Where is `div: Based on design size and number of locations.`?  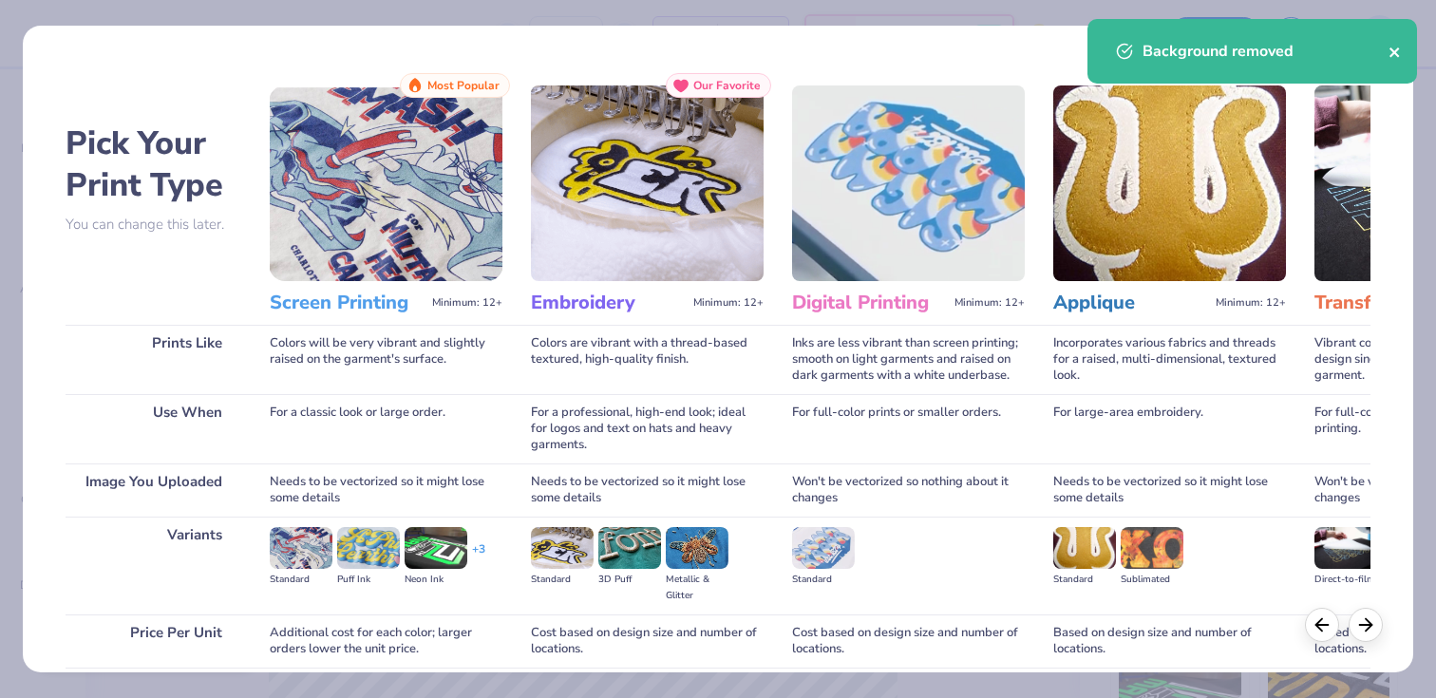 div: Based on design size and number of locations. is located at coordinates (1169, 641).